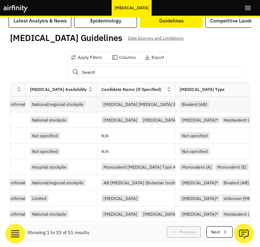 This screenshot has width=260, height=247. I want to click on button: Navigation menu, so click(15, 234).